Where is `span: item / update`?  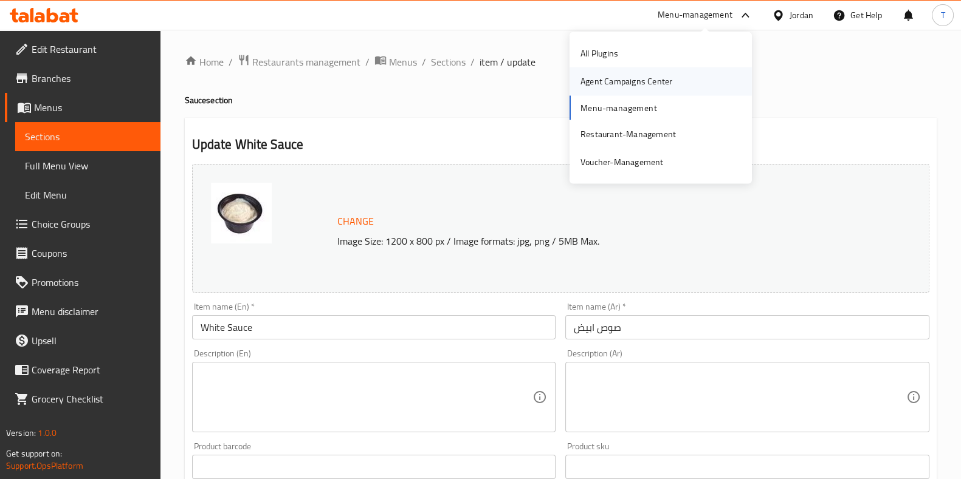 span: item / update is located at coordinates (507, 62).